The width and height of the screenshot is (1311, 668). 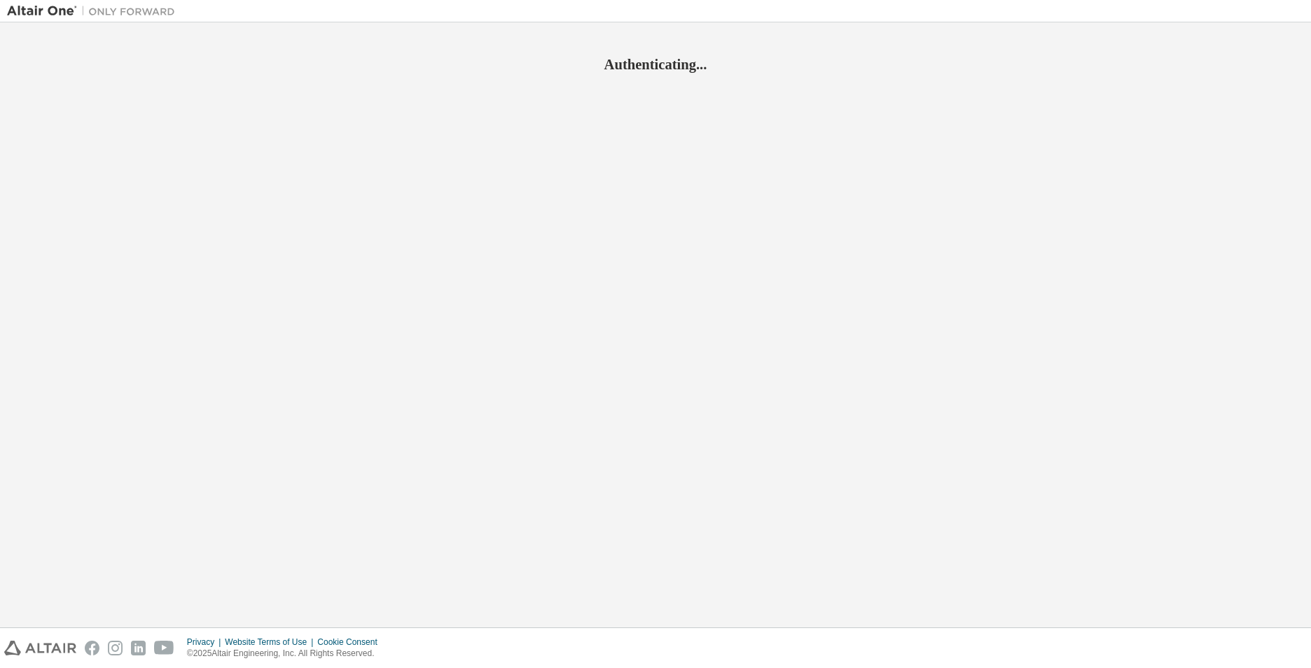 I want to click on div: Privacy, so click(x=206, y=642).